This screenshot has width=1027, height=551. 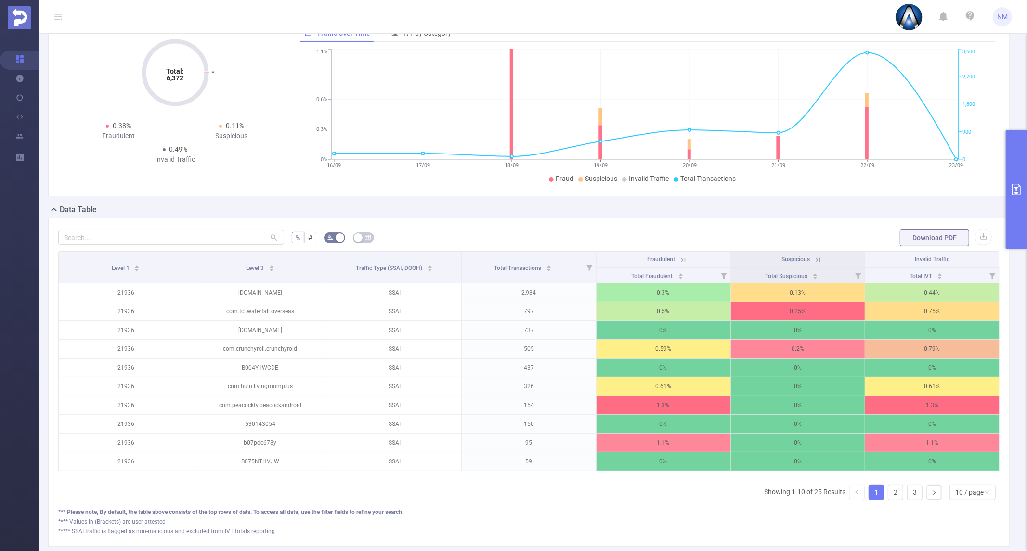 I want to click on tspan: 22/09, so click(x=867, y=165).